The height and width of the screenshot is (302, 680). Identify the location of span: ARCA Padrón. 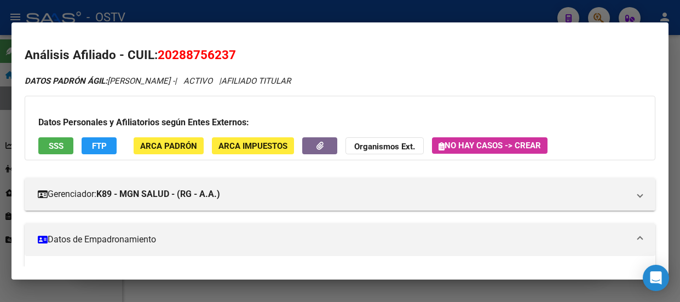
(169, 146).